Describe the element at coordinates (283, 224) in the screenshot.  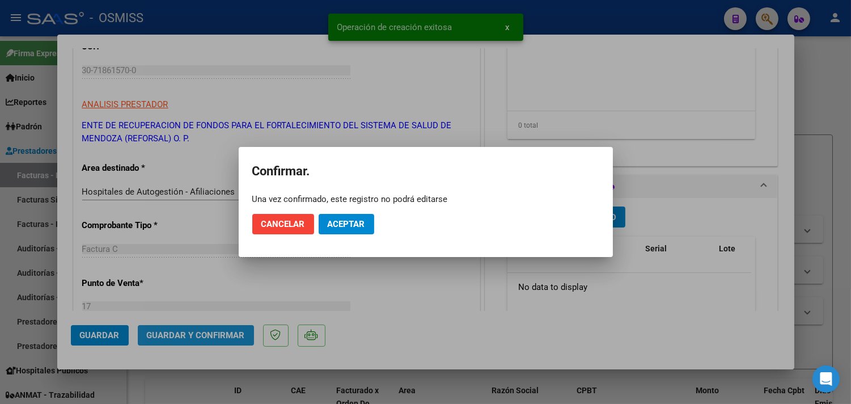
I see `button: Cancelar` at that location.